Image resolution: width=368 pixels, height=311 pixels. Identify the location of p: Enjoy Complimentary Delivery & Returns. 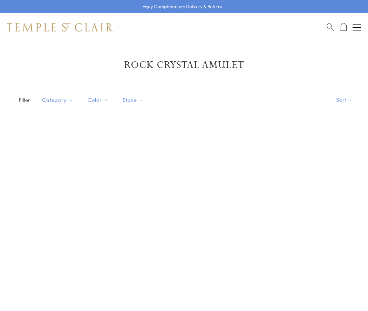
(182, 7).